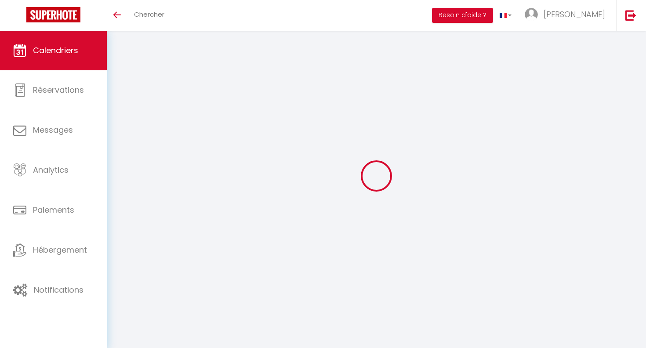 This screenshot has width=646, height=348. I want to click on span: Paiements, so click(54, 210).